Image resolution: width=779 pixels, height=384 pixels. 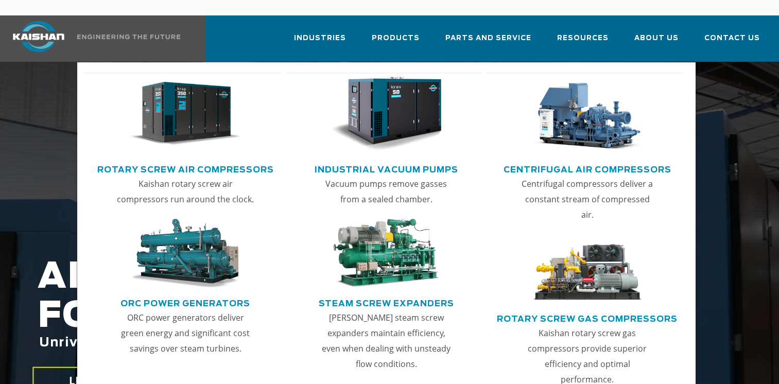 I want to click on p: Vacuum pumps remove gasses from a sealed chamber., so click(x=386, y=191).